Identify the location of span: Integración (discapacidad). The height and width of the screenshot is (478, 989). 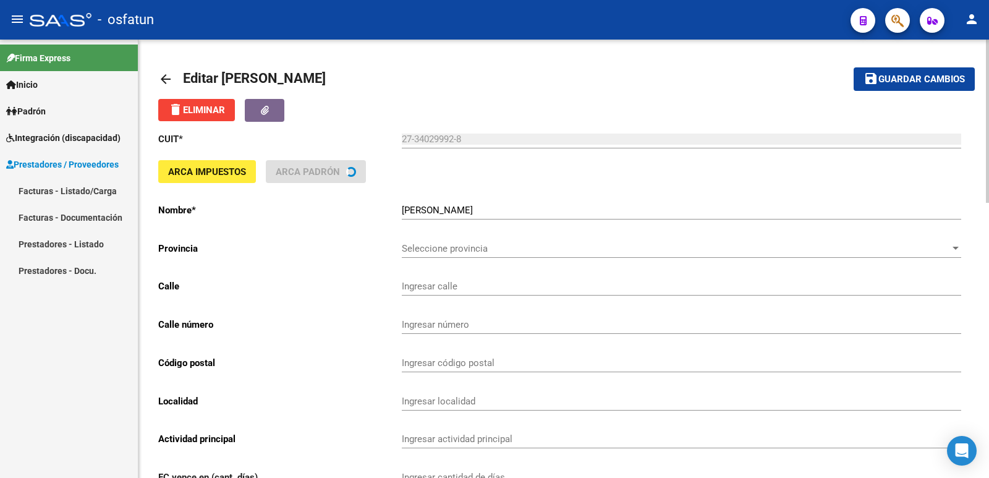
(63, 138).